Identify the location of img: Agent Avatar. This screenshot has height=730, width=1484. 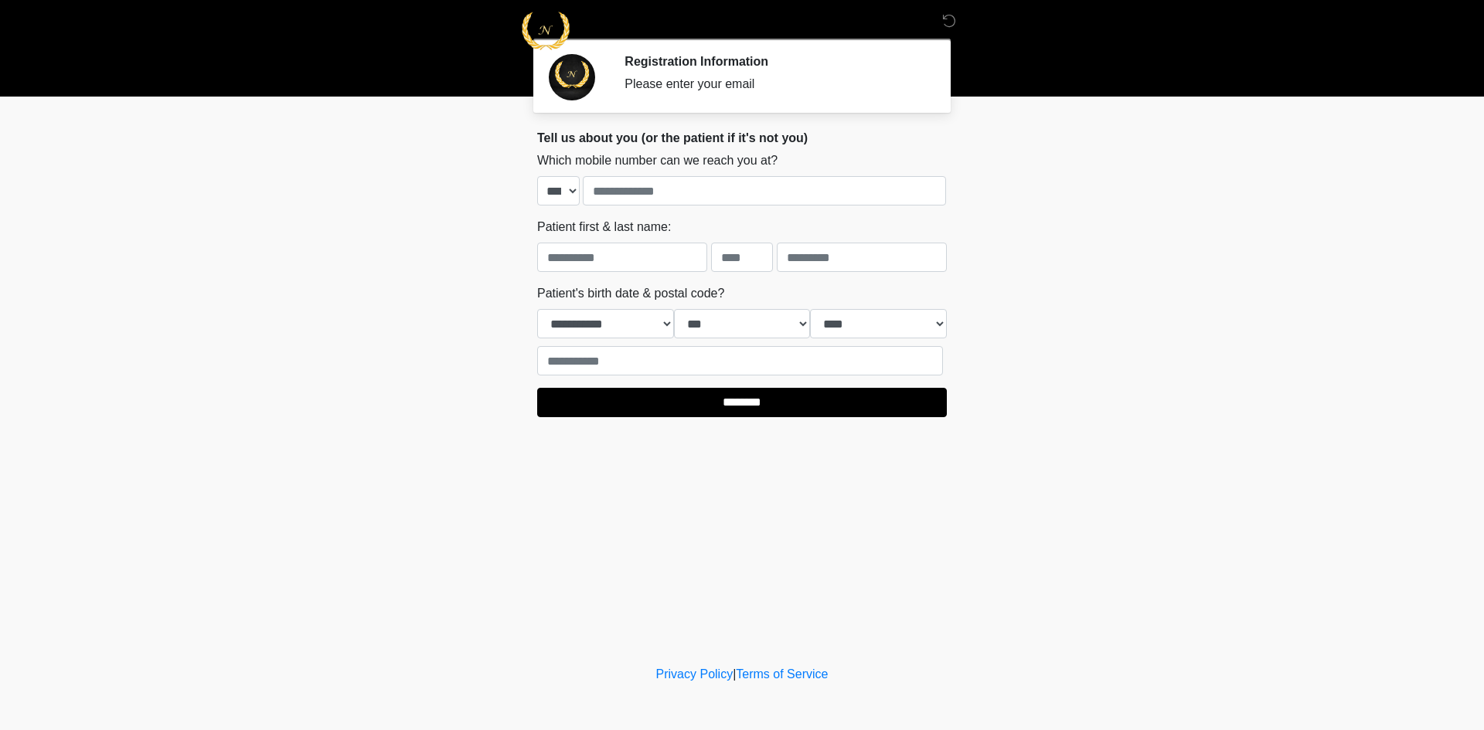
(572, 77).